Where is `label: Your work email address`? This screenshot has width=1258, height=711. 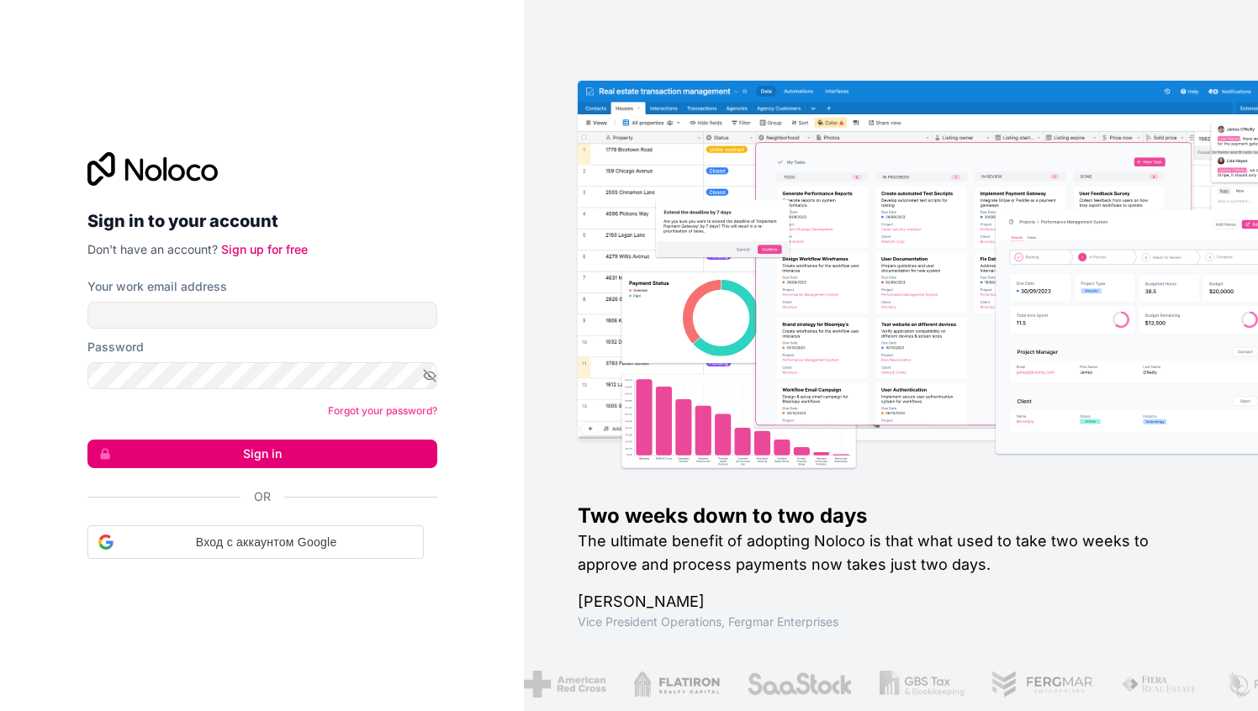
label: Your work email address is located at coordinates (157, 287).